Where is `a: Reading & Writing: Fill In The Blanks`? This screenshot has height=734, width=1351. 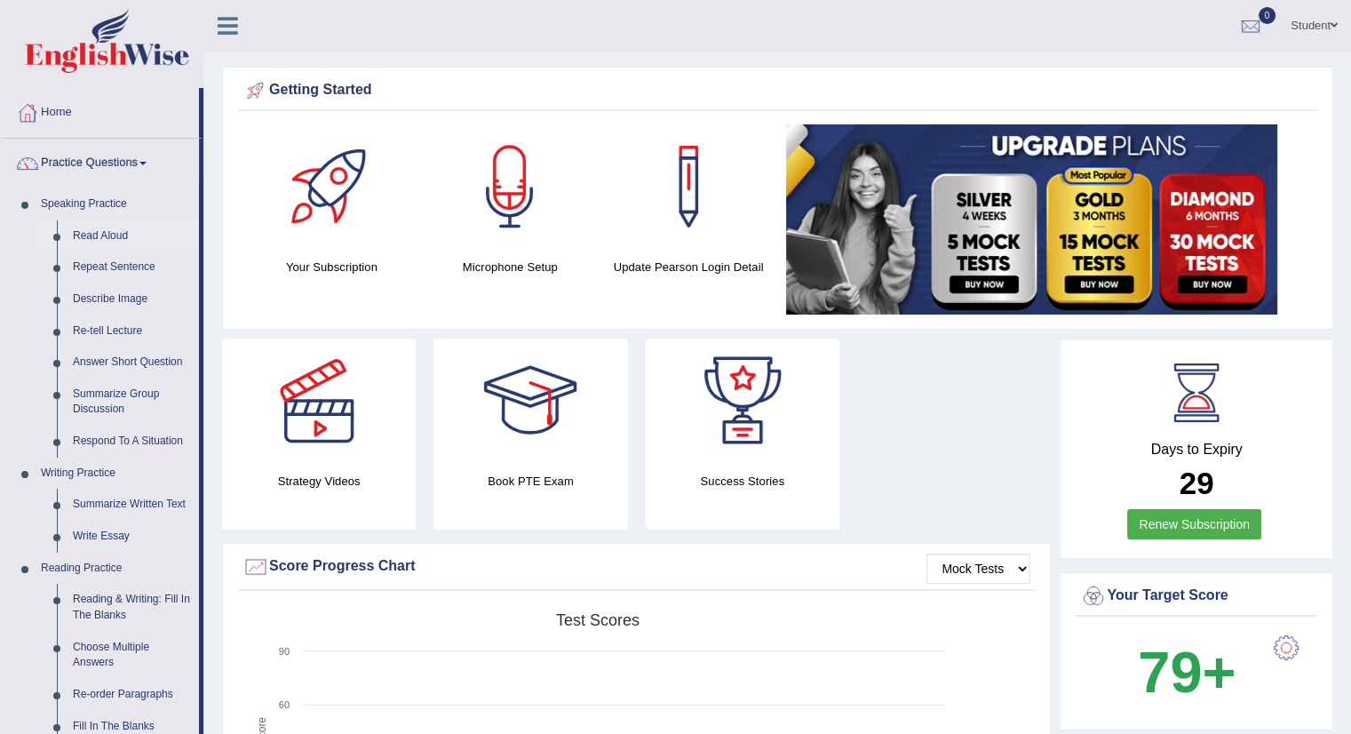 a: Reading & Writing: Fill In The Blanks is located at coordinates (131, 607).